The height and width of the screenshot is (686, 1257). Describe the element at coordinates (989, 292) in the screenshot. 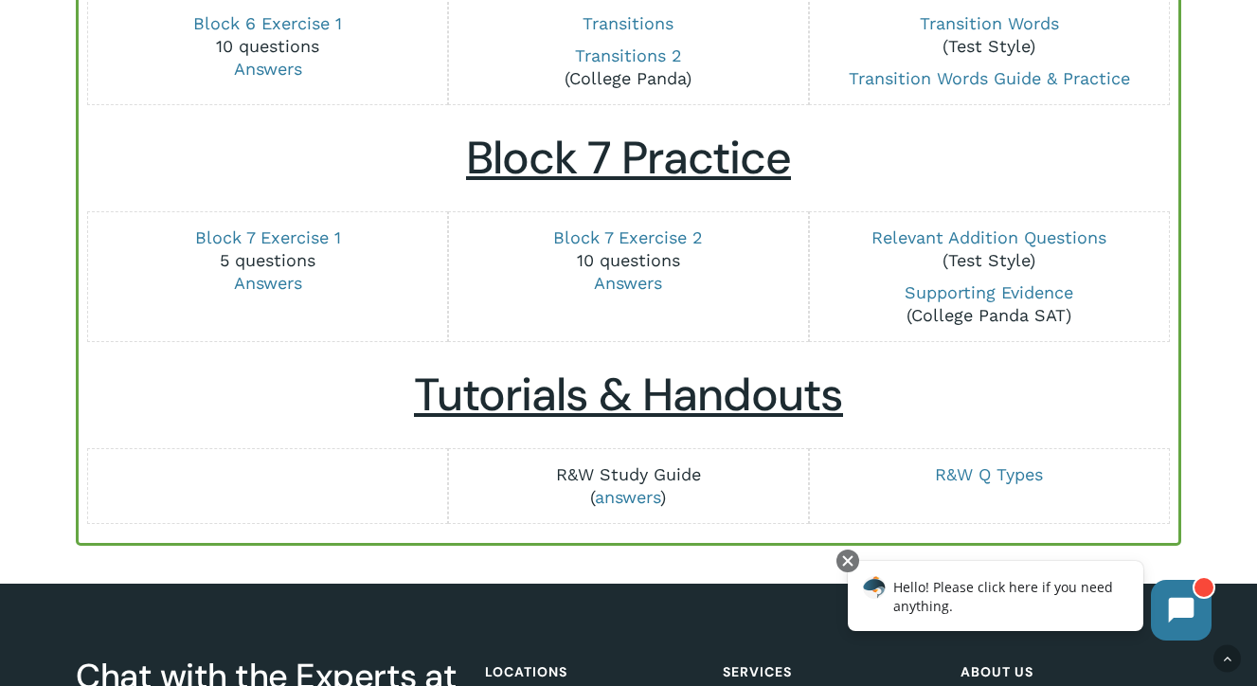

I see `a: Supporting Evidence` at that location.